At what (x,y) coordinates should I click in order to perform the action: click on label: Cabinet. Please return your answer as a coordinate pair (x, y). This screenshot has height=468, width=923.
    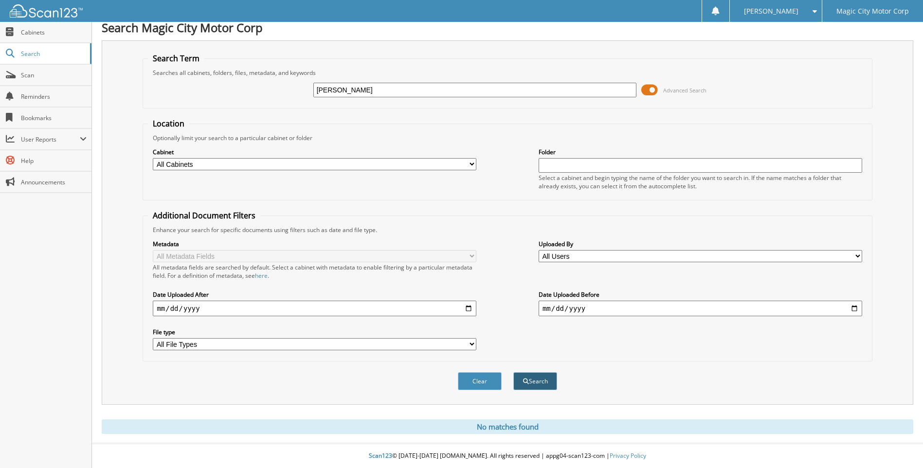
    Looking at the image, I should click on (314, 152).